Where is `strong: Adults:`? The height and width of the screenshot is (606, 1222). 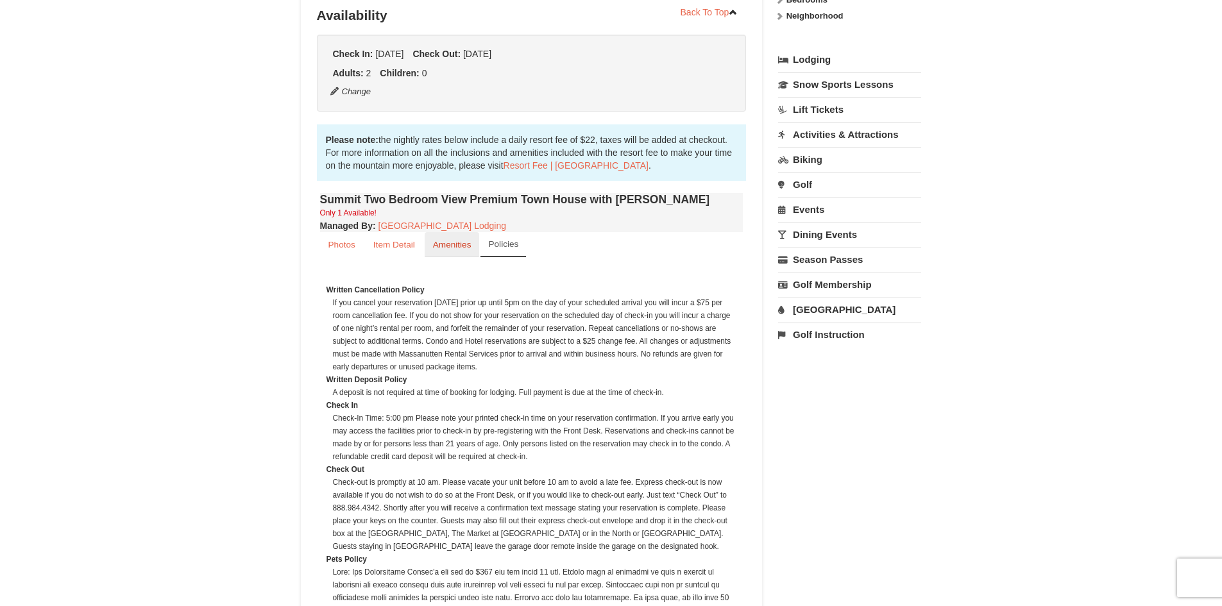 strong: Adults: is located at coordinates (348, 73).